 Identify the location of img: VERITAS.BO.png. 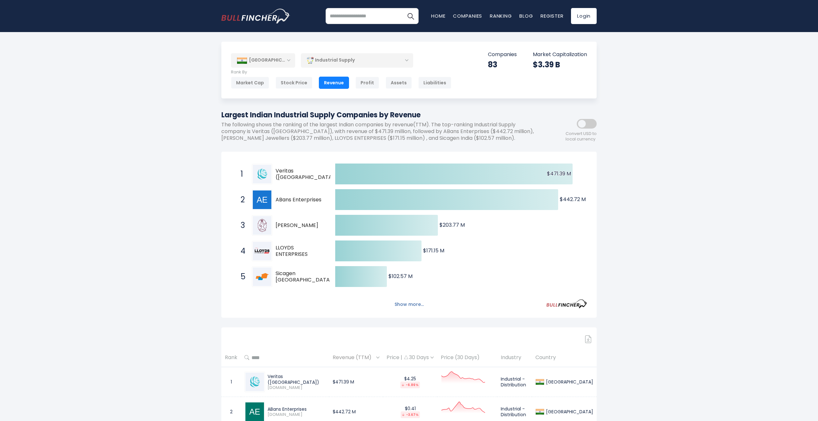
(255, 382).